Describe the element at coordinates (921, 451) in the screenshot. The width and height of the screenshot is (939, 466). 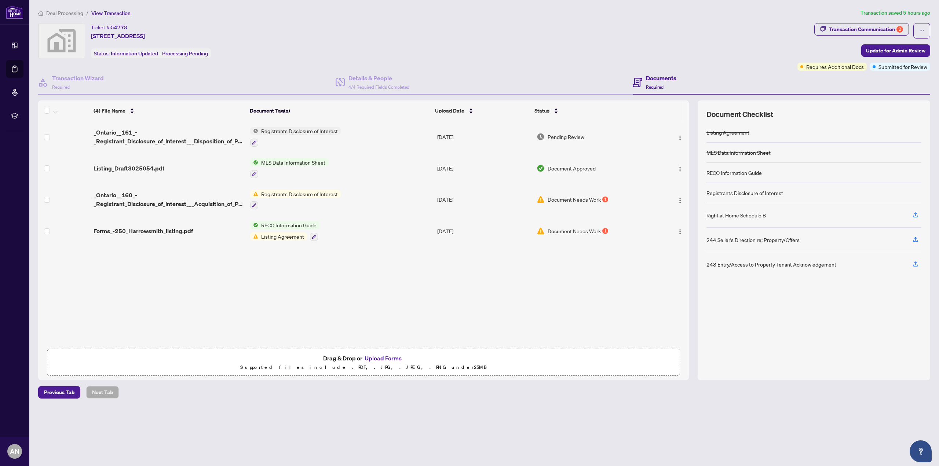
I see `button: Open asap` at that location.